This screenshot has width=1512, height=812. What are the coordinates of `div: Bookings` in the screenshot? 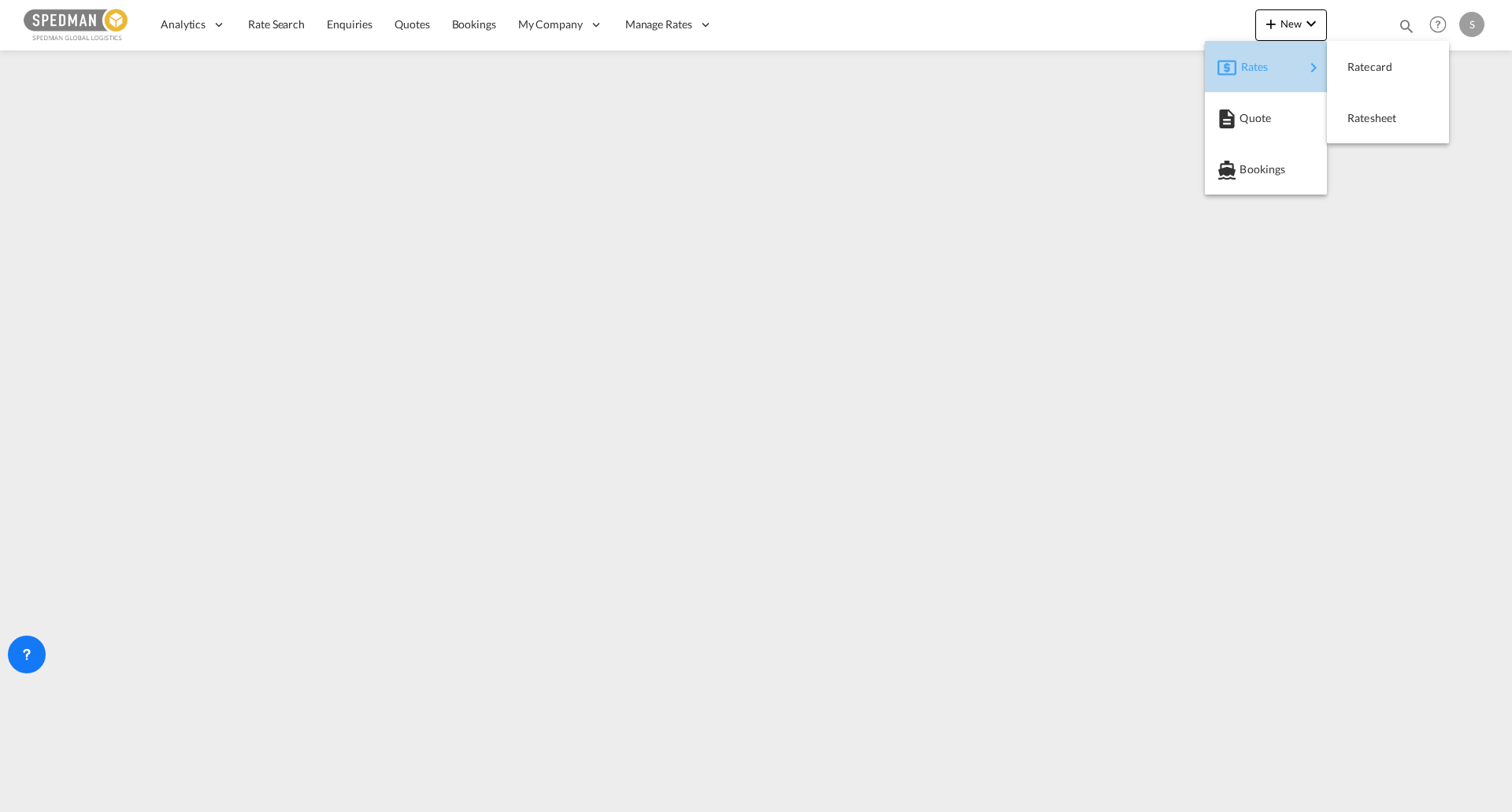 It's located at (1265, 170).